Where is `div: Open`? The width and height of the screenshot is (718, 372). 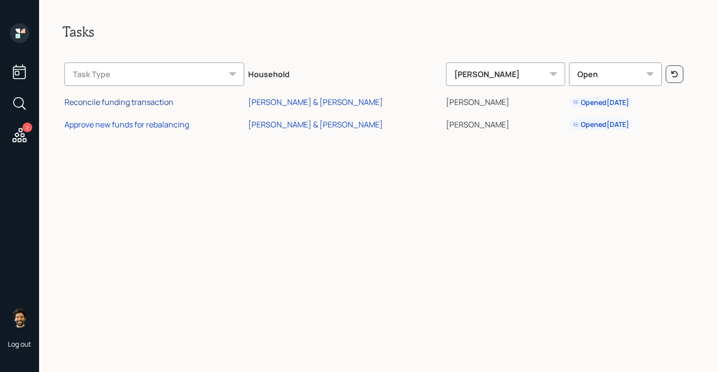 div: Open is located at coordinates (615, 74).